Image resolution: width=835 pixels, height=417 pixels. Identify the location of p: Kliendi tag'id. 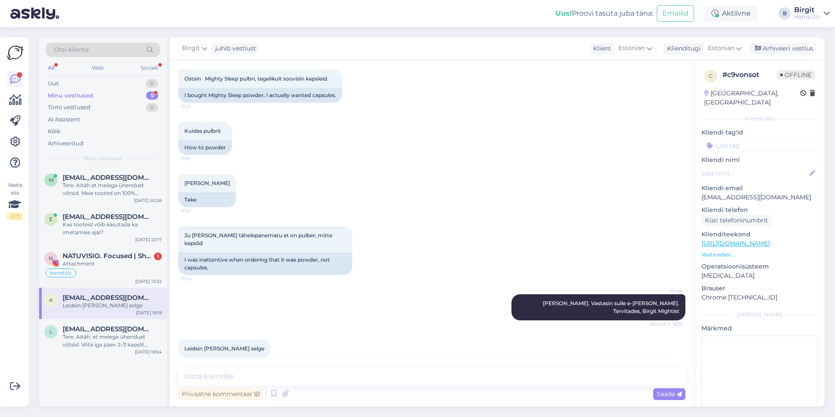
(759, 132).